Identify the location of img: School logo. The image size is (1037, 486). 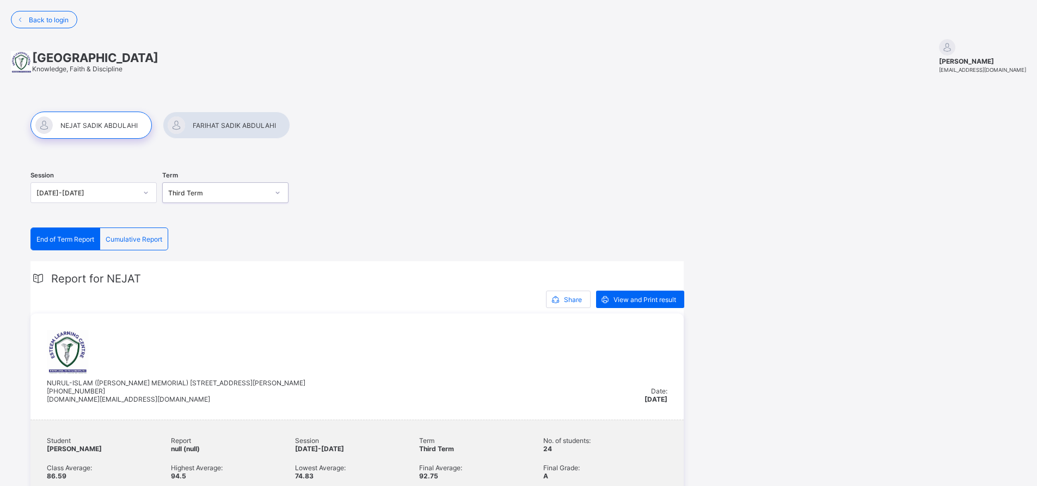
(21, 62).